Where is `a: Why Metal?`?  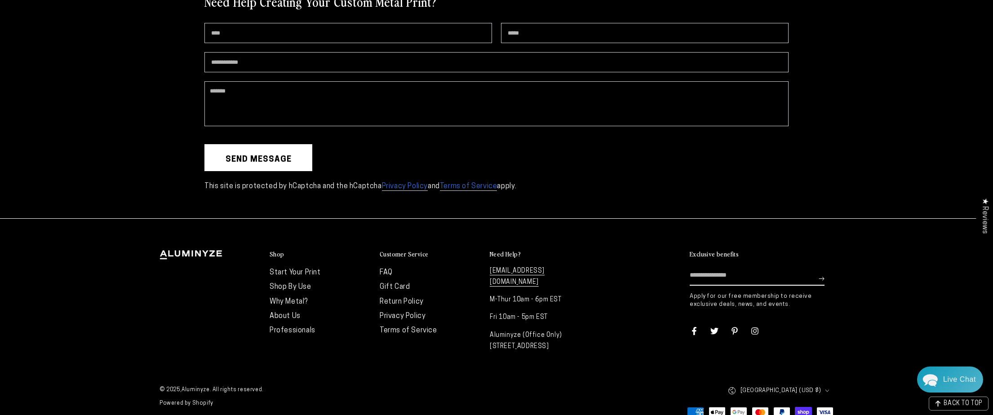
a: Why Metal? is located at coordinates (289, 302).